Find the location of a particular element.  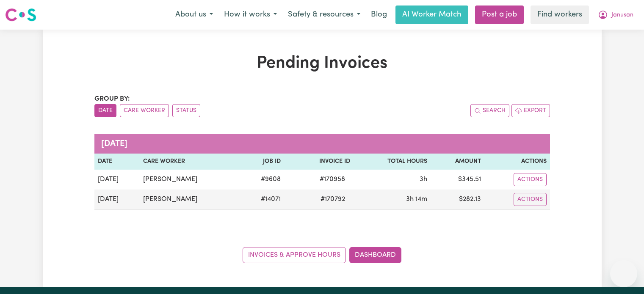

a: Blog is located at coordinates (379, 15).